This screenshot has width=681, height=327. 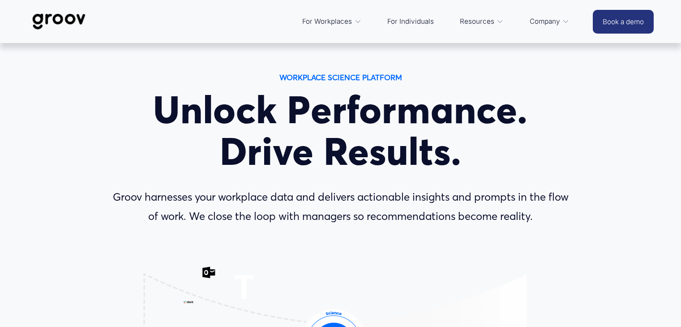 I want to click on h1: Unlock Performance. Drive Results., so click(x=341, y=131).